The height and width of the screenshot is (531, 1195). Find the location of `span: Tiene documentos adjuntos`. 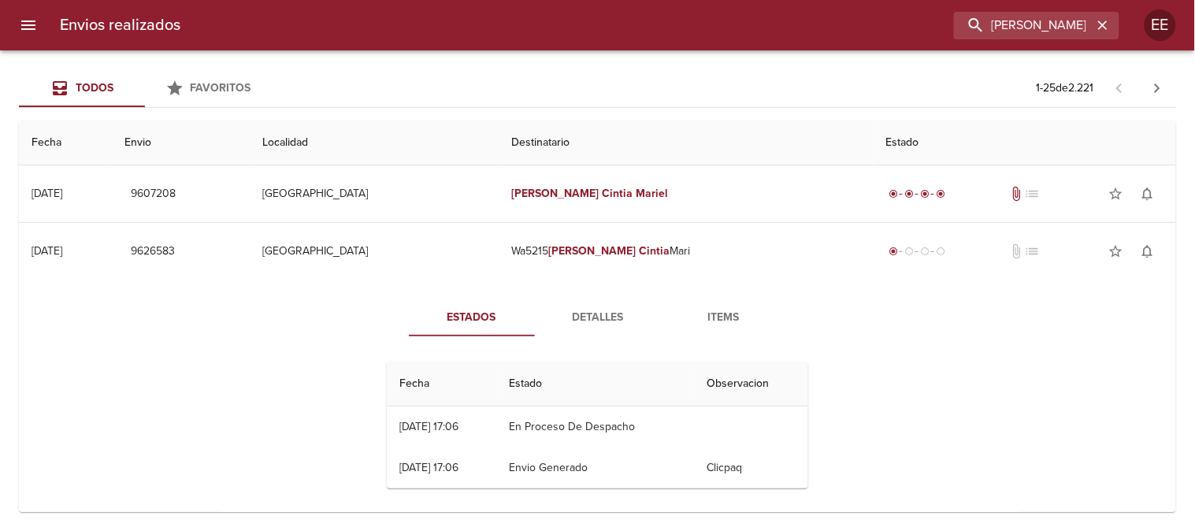

span: Tiene documentos adjuntos is located at coordinates (1017, 194).